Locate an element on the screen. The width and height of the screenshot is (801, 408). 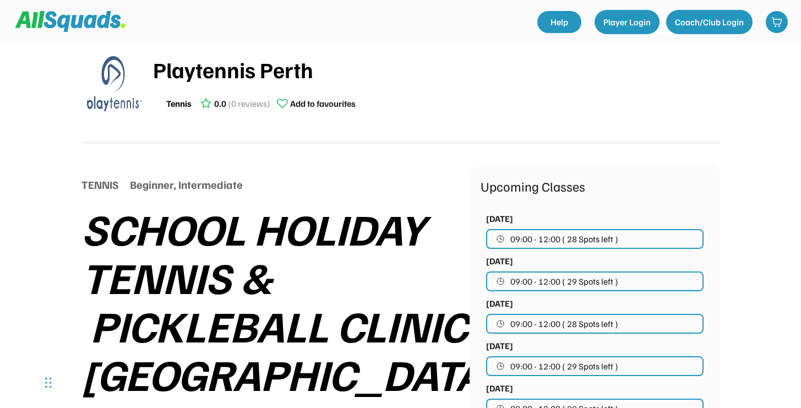
div: Playtennis Perth is located at coordinates (437, 69).